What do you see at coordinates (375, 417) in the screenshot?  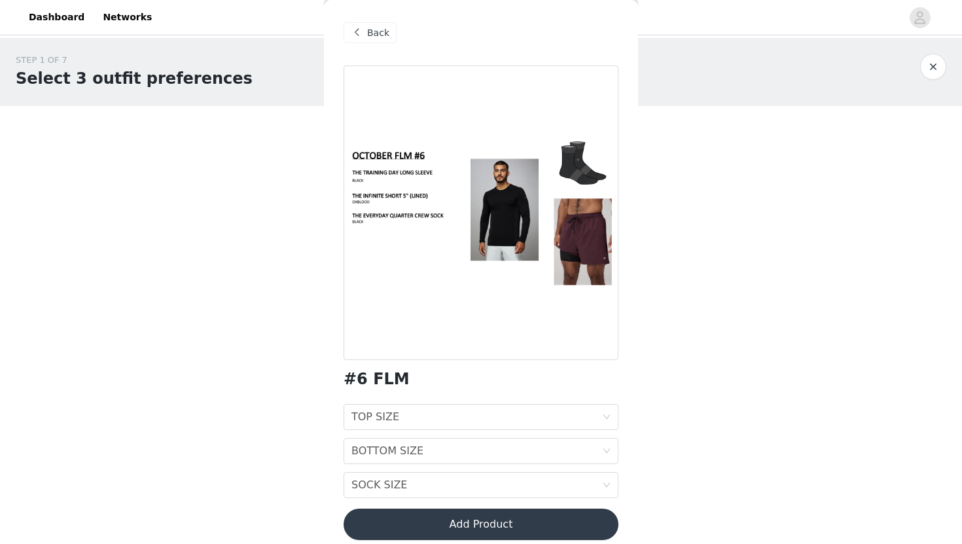 I see `div: TOP SIZE` at bounding box center [375, 417].